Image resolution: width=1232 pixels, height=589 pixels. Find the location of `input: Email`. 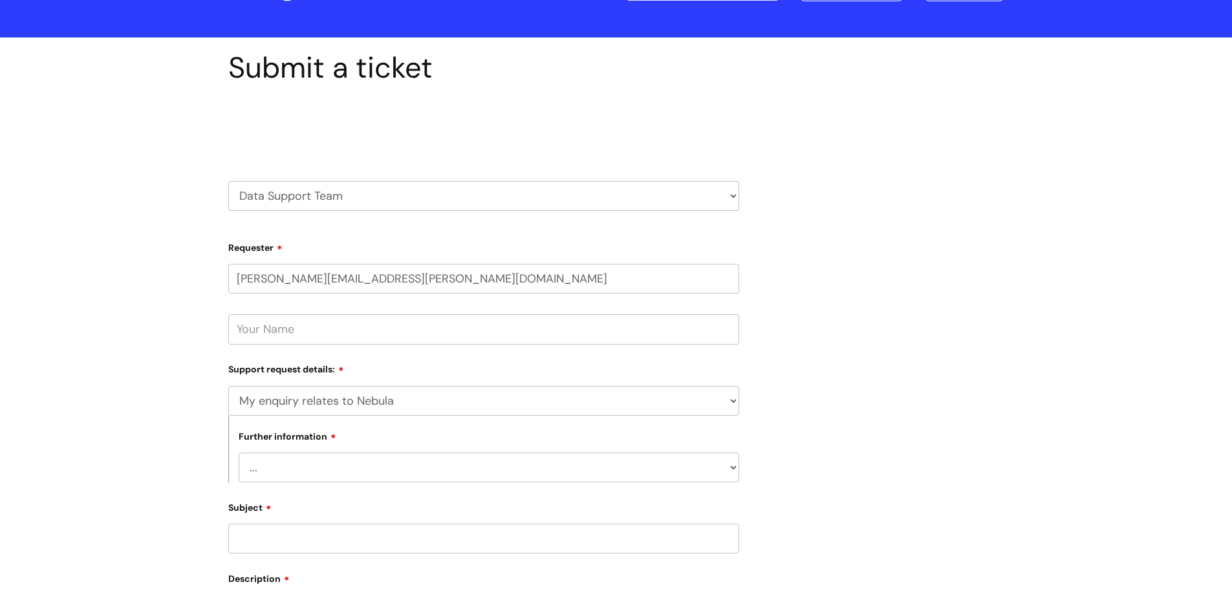

input: Email is located at coordinates (484, 279).